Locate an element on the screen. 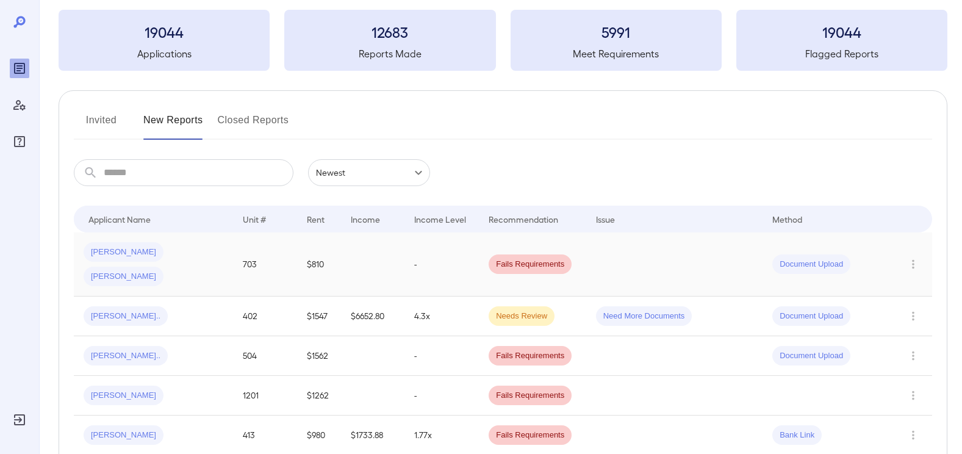  div: Income Level is located at coordinates (440, 219).